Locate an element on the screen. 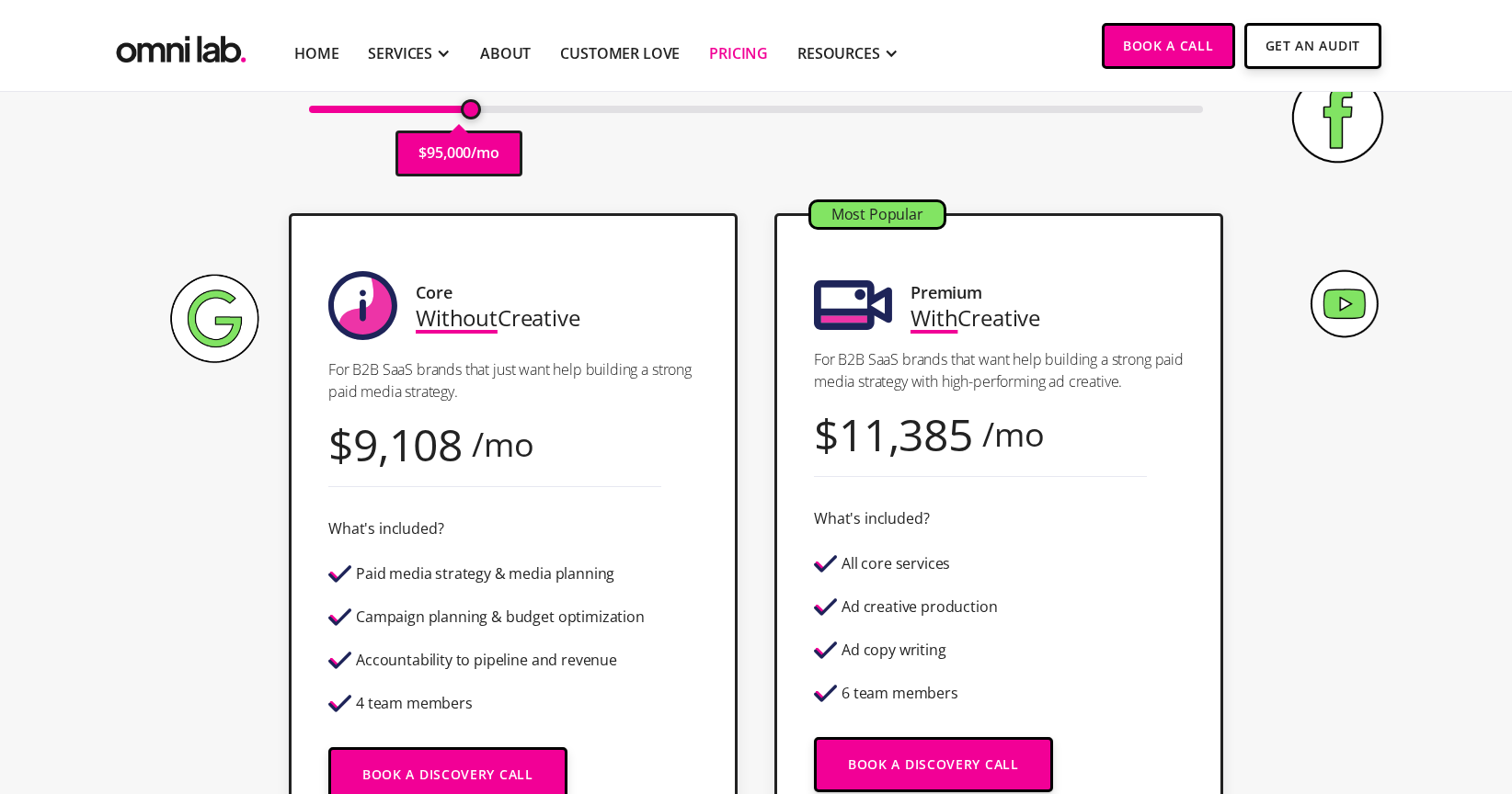 The height and width of the screenshot is (794, 1512). div: Core is located at coordinates (433, 292).